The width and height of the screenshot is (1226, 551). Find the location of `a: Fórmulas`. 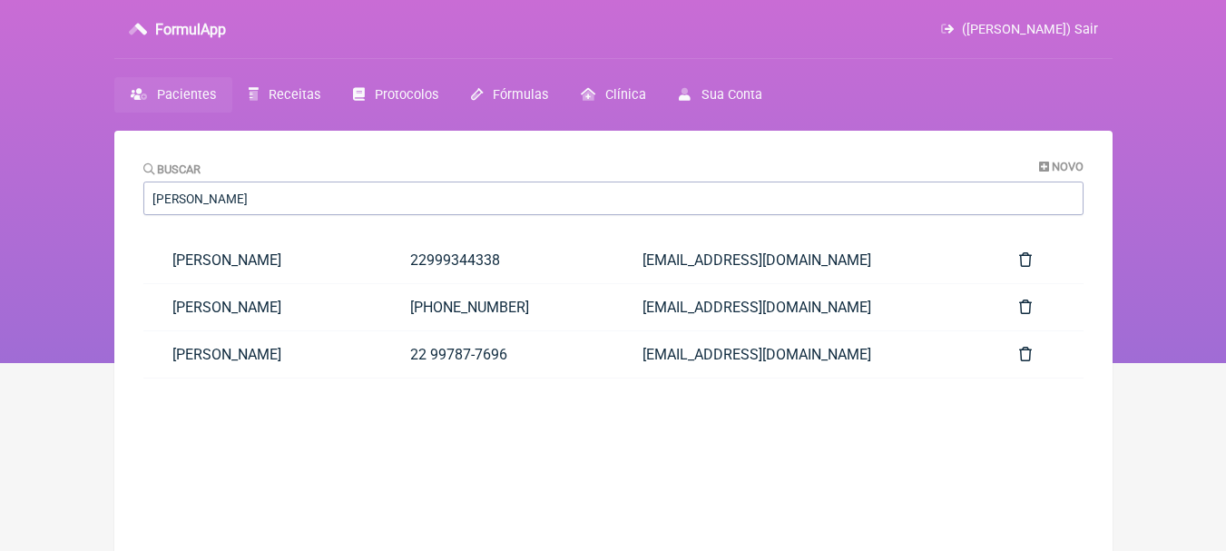

a: Fórmulas is located at coordinates (509, 94).